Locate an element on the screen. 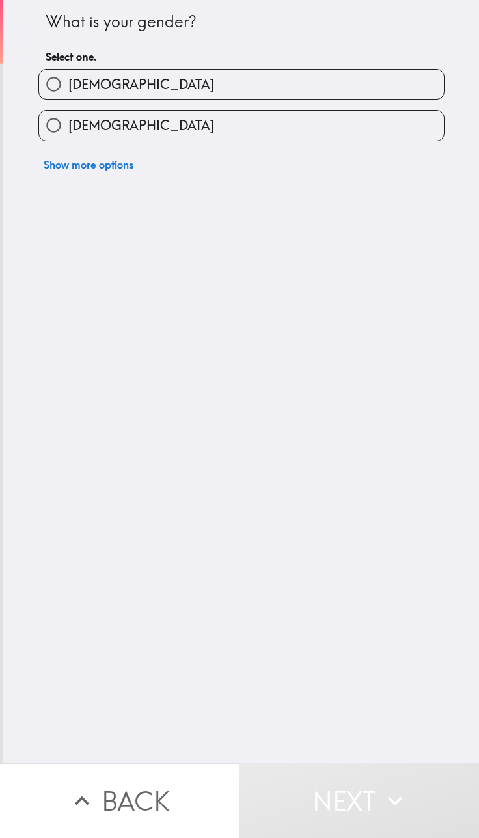  button: Next is located at coordinates (359, 800).